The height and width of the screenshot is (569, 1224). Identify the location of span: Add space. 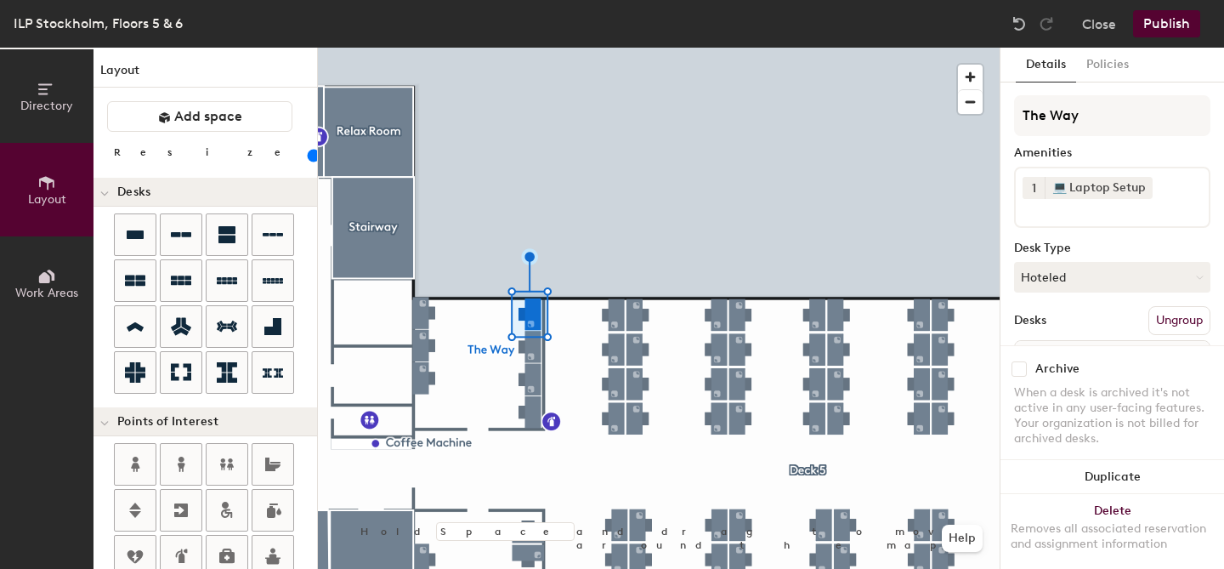
(208, 116).